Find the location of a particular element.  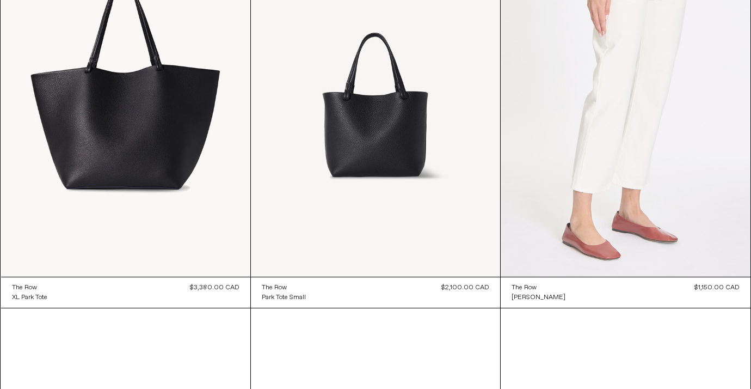

a: XL Park Tote is located at coordinates (29, 297).